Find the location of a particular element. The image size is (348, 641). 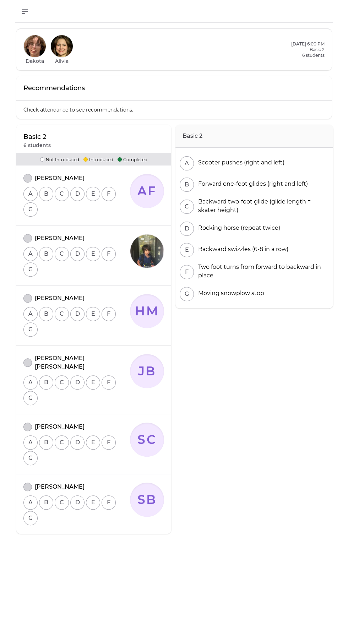

text: SB is located at coordinates (147, 500).